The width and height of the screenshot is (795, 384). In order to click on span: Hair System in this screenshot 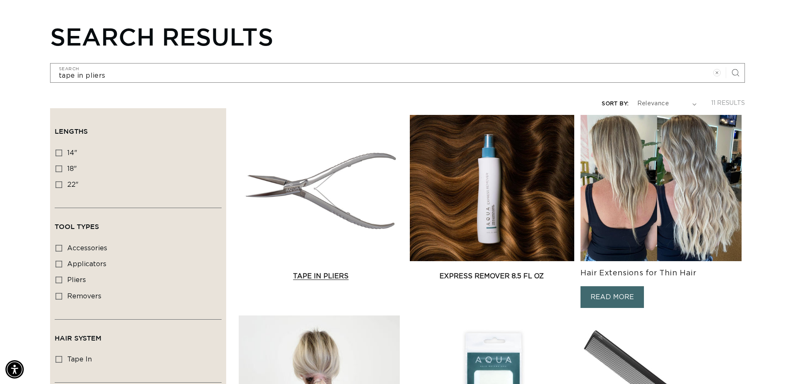, I will do `click(78, 338)`.